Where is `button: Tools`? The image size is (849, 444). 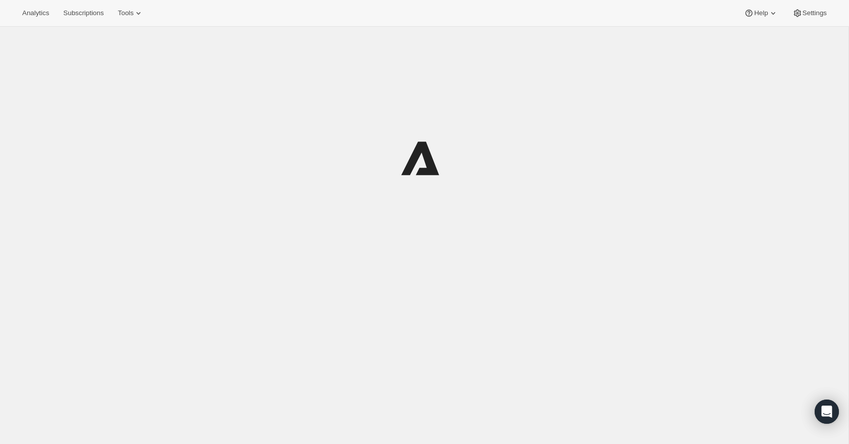
button: Tools is located at coordinates (130, 13).